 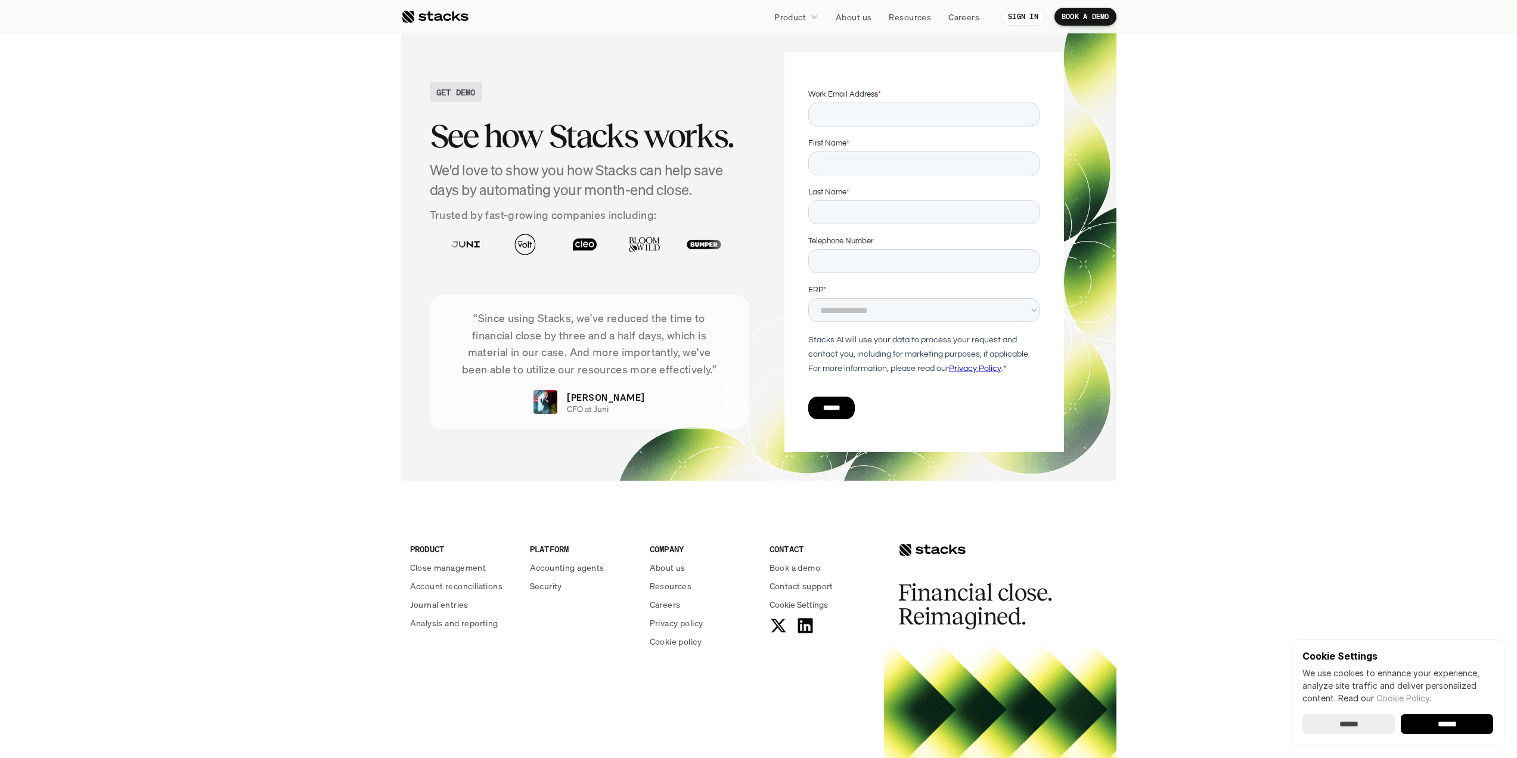 I want to click on a: Privacy Policy, so click(x=167, y=280).